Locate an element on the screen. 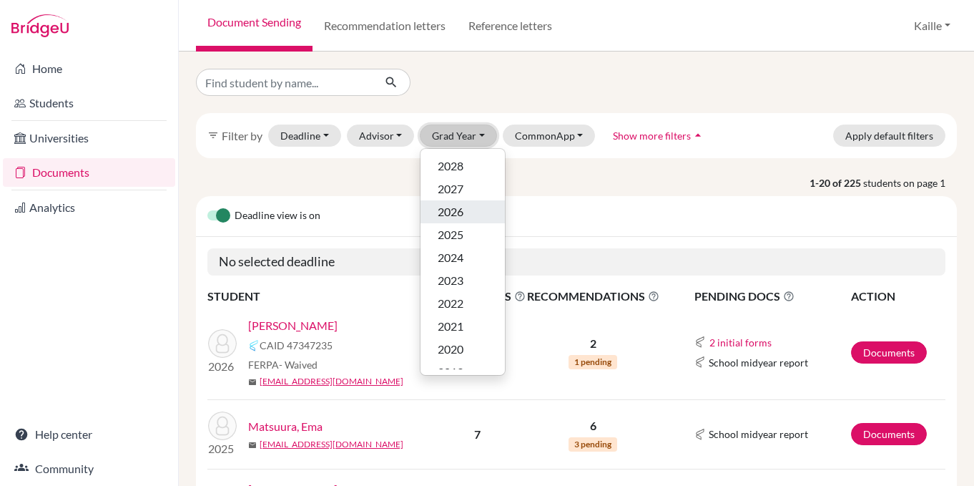 Image resolution: width=974 pixels, height=486 pixels. span: 1 pending is located at coordinates (593, 362).